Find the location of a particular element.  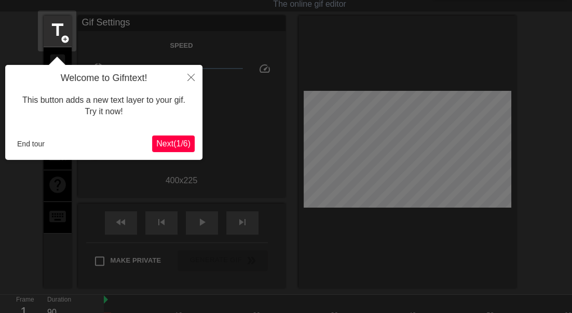

button: End tour is located at coordinates (31, 144).